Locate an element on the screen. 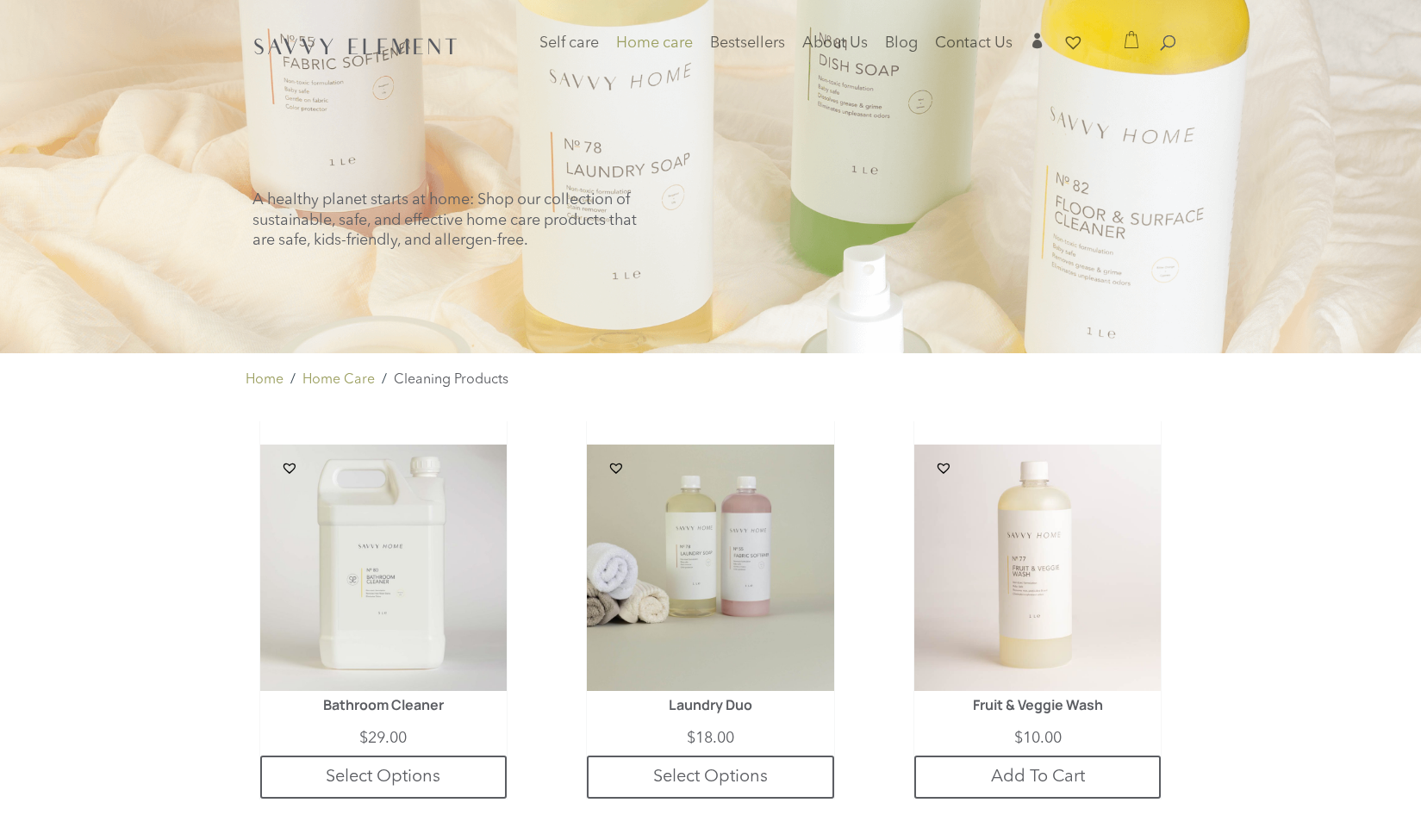  span: Home Care is located at coordinates (338, 380).